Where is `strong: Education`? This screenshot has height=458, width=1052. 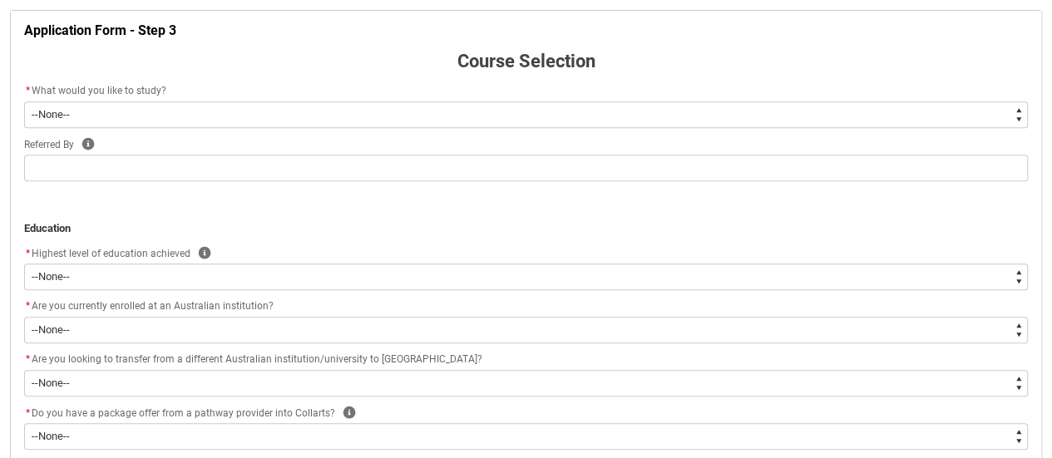 strong: Education is located at coordinates (47, 228).